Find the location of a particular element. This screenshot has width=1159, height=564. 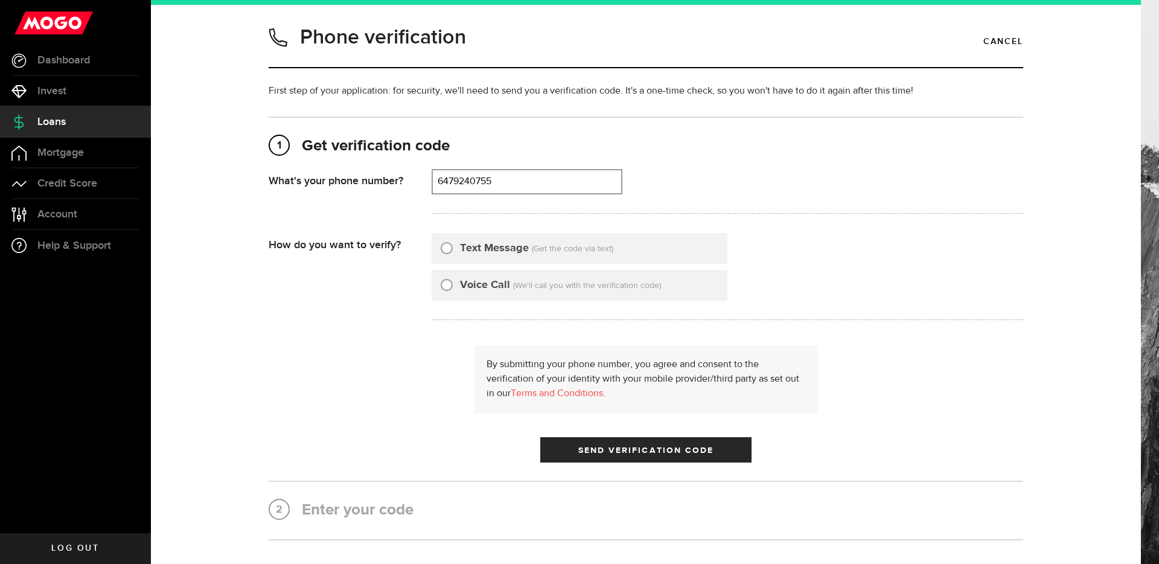

p: First step of your application: for security, we'll need to send you a verification code. It's a ... is located at coordinates (646, 91).